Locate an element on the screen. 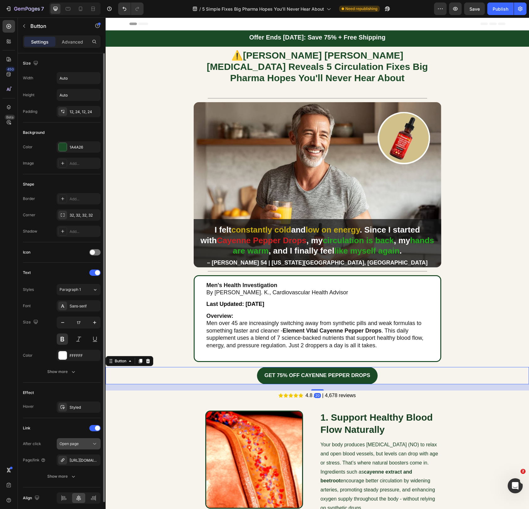 This screenshot has width=529, height=509. div: 12, 24, 12, 24 is located at coordinates (84, 112).